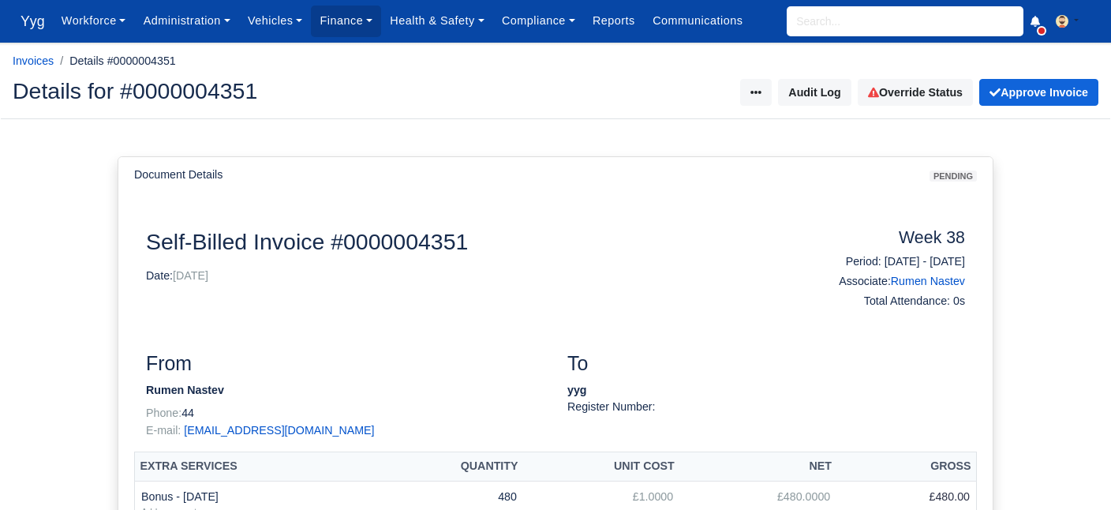 The image size is (1111, 510). What do you see at coordinates (275, 21) in the screenshot?
I see `a: Vehicles` at bounding box center [275, 21].